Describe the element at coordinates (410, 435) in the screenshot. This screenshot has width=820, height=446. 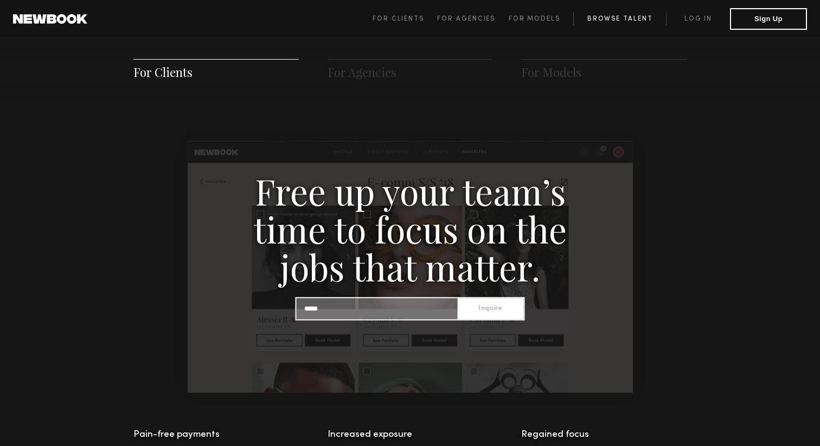
I see `h4: Increased exposure` at that location.